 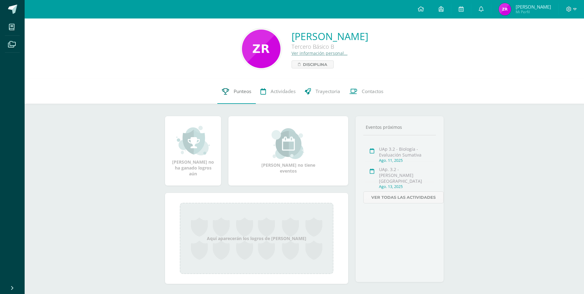 What do you see at coordinates (406, 152) in the screenshot?
I see `div: UAp 3.2 - Biología - Evaluación Sumativa` at bounding box center [406, 152].